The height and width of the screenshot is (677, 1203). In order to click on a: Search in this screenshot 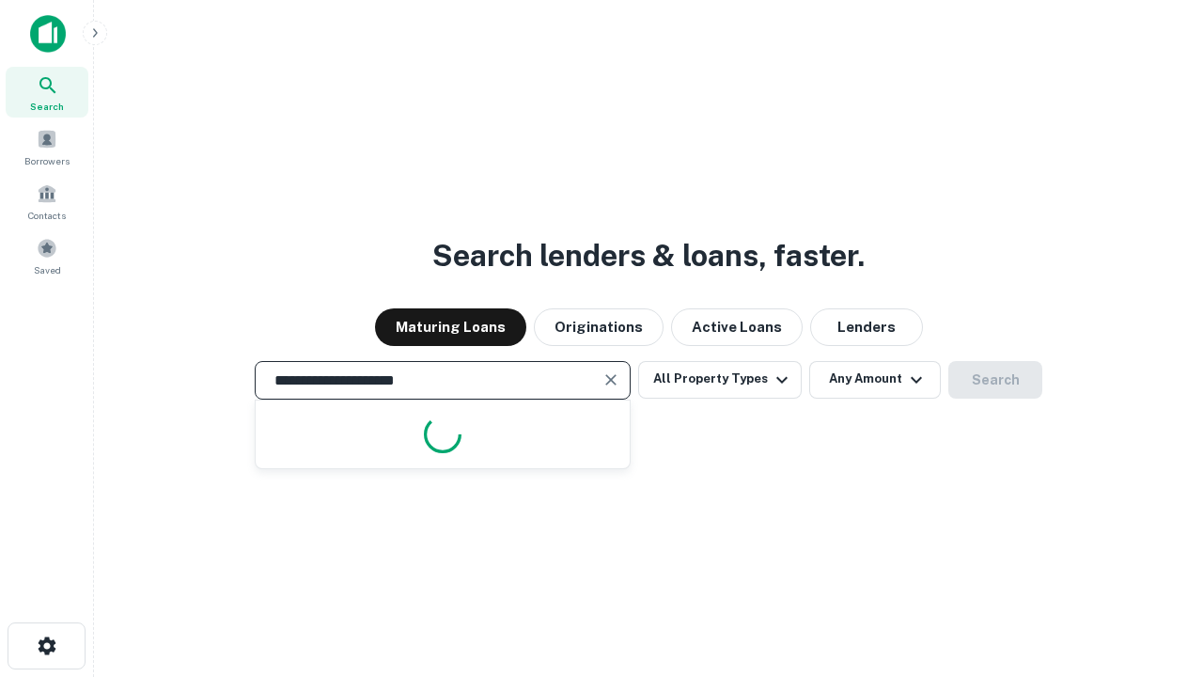, I will do `click(47, 92)`.